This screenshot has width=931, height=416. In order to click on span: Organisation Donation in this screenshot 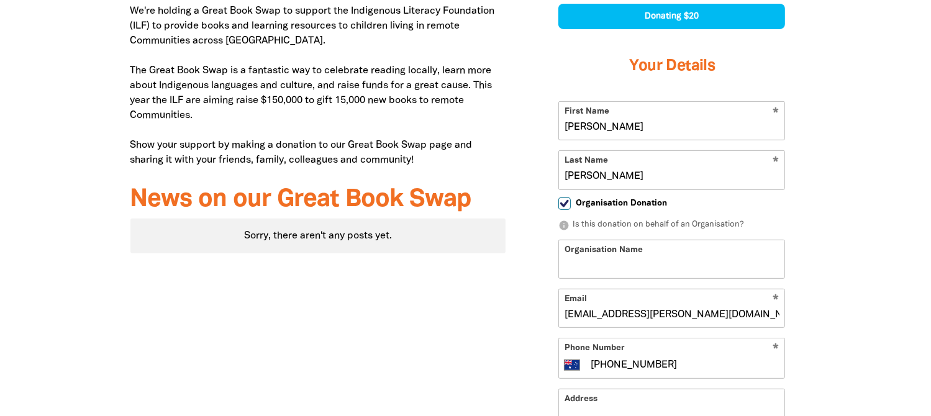, I will do `click(621, 203)`.